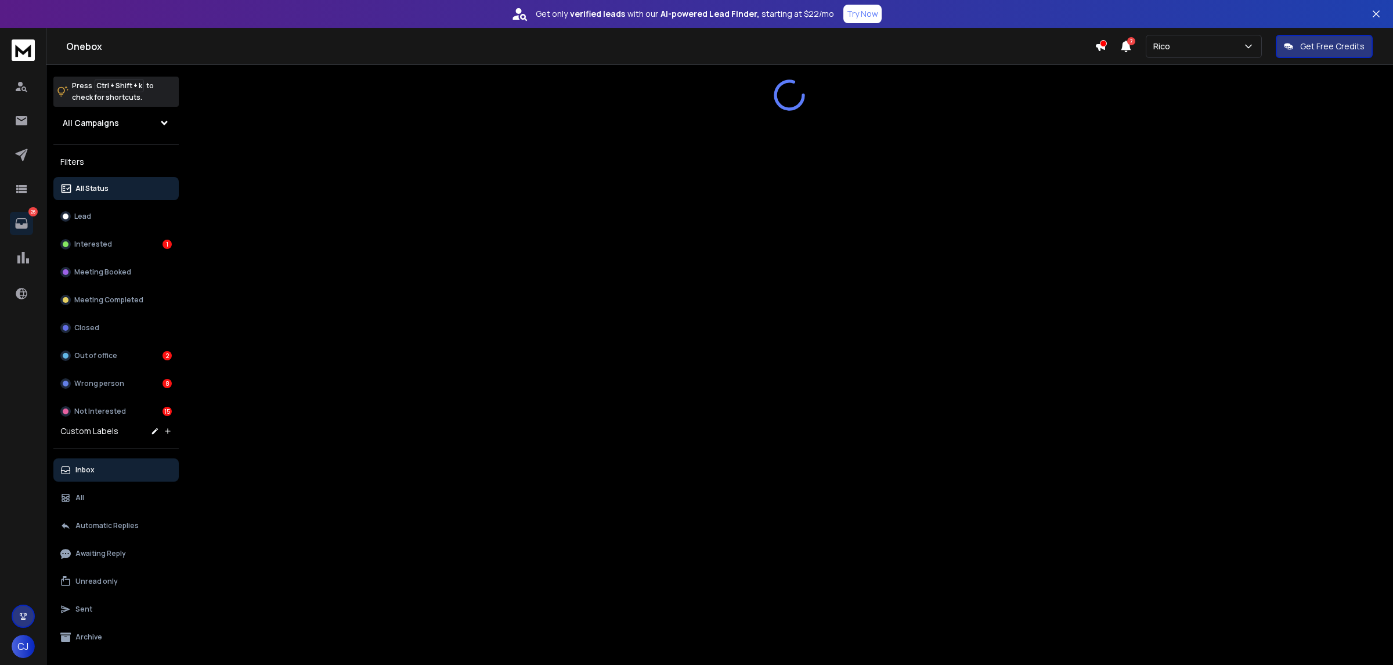 The image size is (1393, 665). Describe the element at coordinates (597, 14) in the screenshot. I see `strong: verified leads` at that location.